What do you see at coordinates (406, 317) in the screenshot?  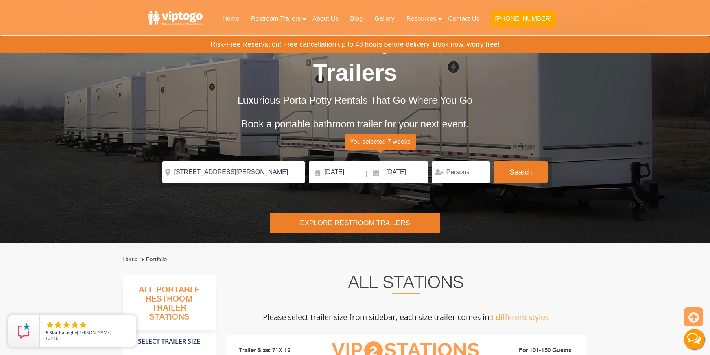 I see `p: Please select trailer size from sidebar, each size trailer comes in` at bounding box center [406, 317].